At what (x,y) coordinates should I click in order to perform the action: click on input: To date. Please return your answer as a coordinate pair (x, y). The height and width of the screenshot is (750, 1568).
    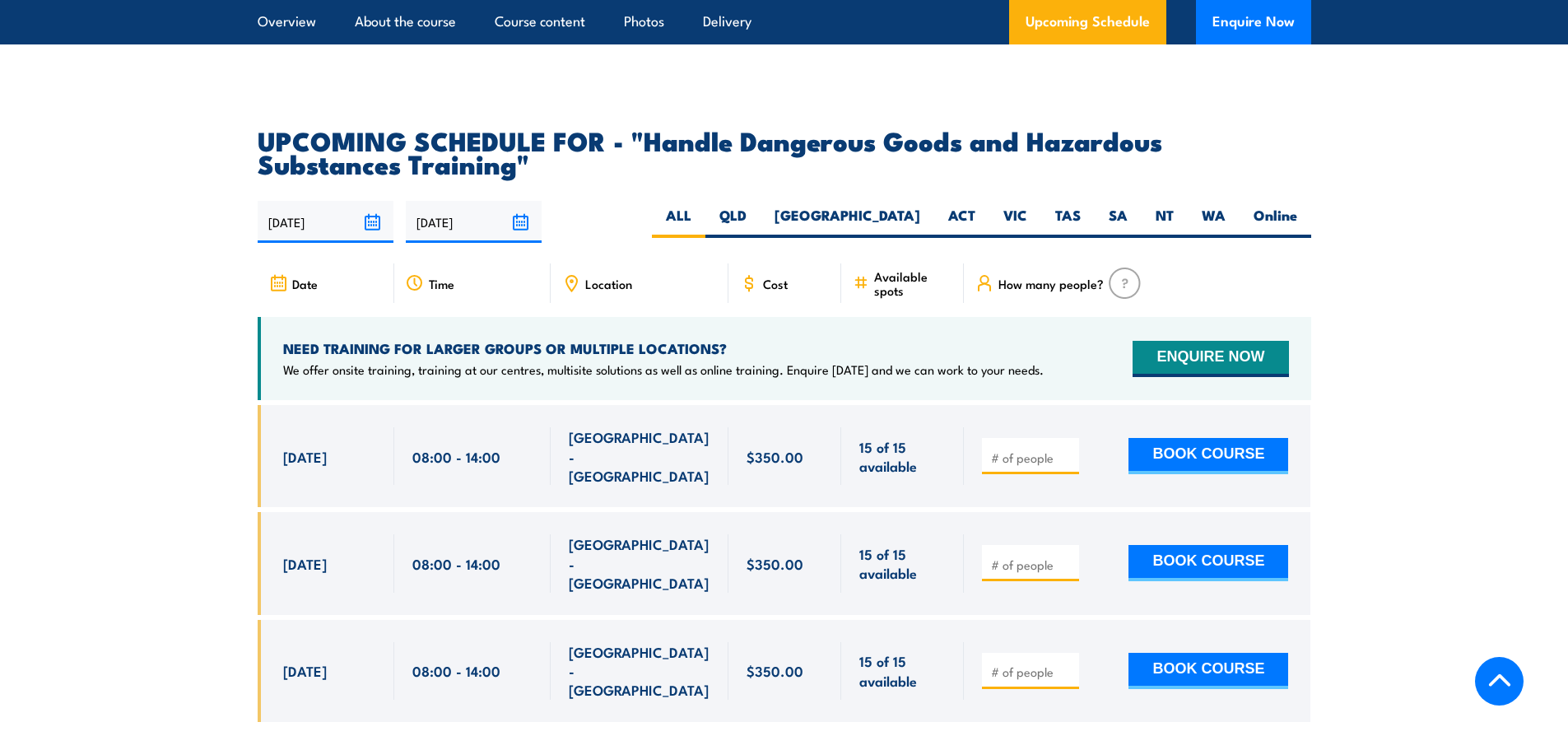
    Looking at the image, I should click on (473, 221).